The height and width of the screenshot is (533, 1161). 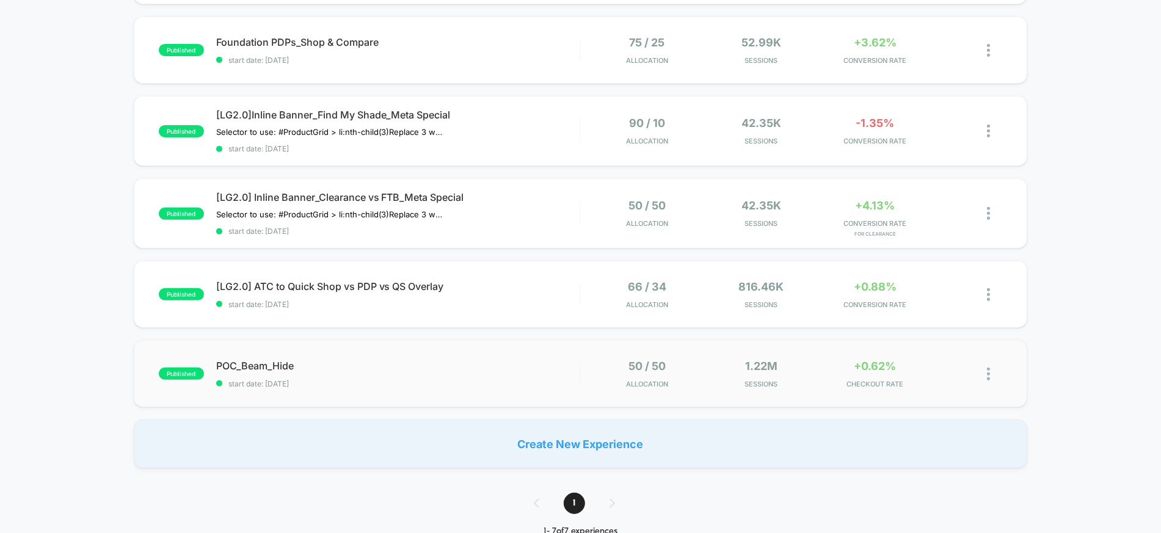 I want to click on span: 52.99k, so click(x=761, y=42).